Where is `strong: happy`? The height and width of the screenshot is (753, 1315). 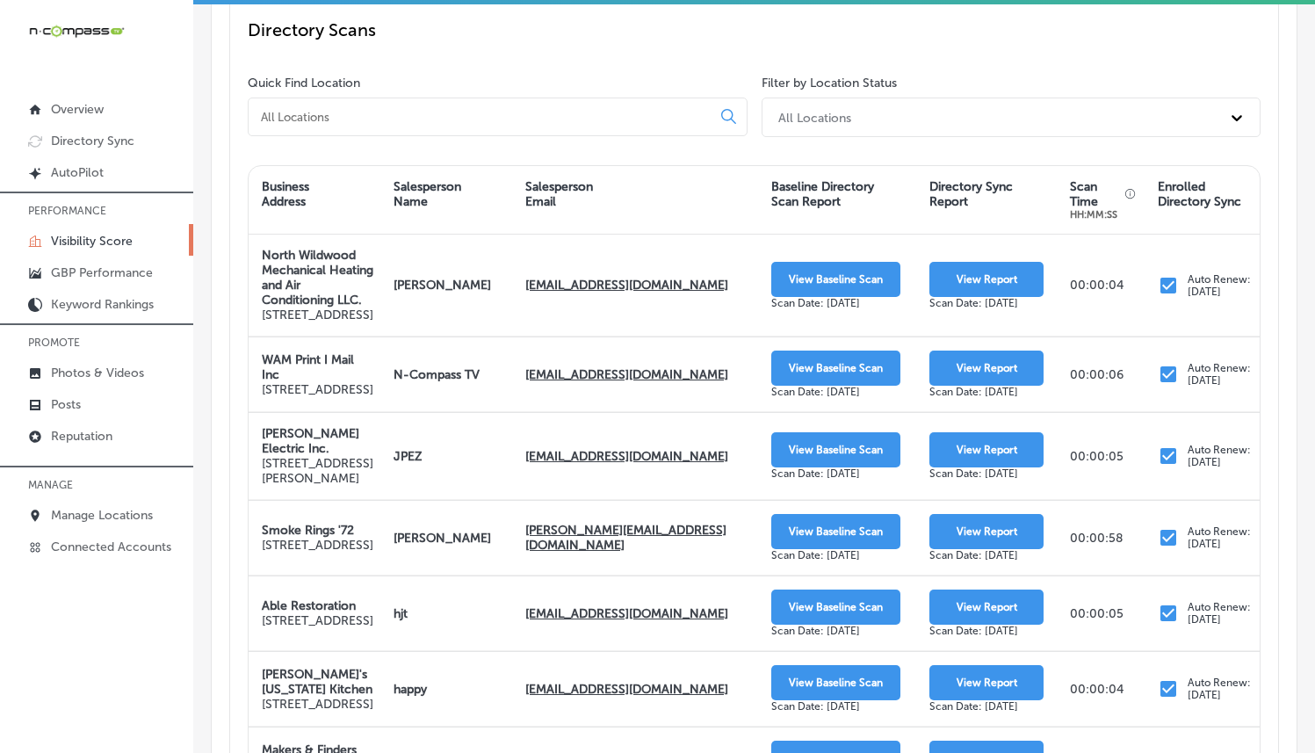 strong: happy is located at coordinates (410, 689).